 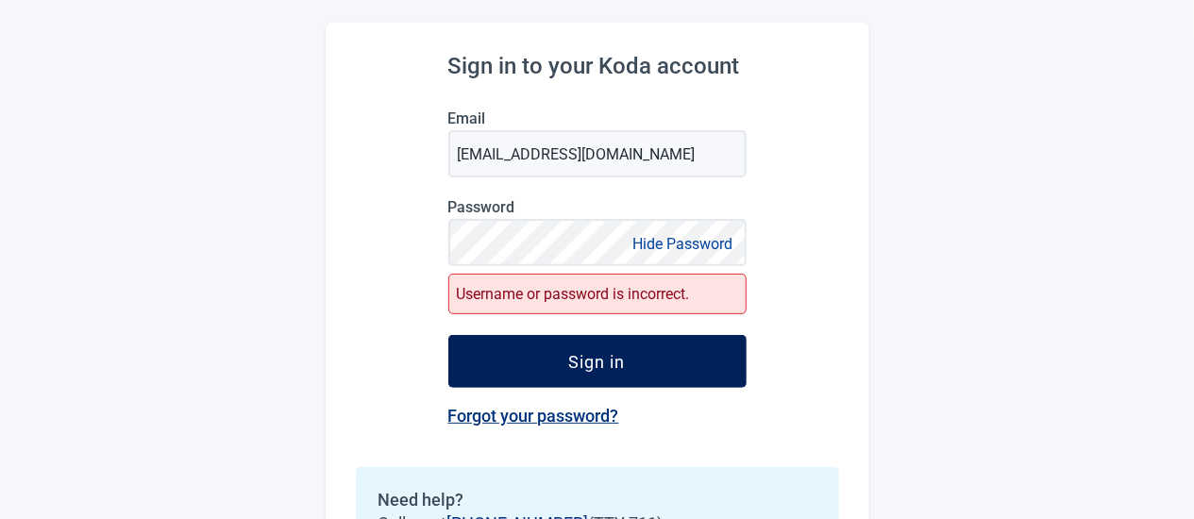 What do you see at coordinates (533, 415) in the screenshot?
I see `a: Forgot your password?` at bounding box center [533, 415].